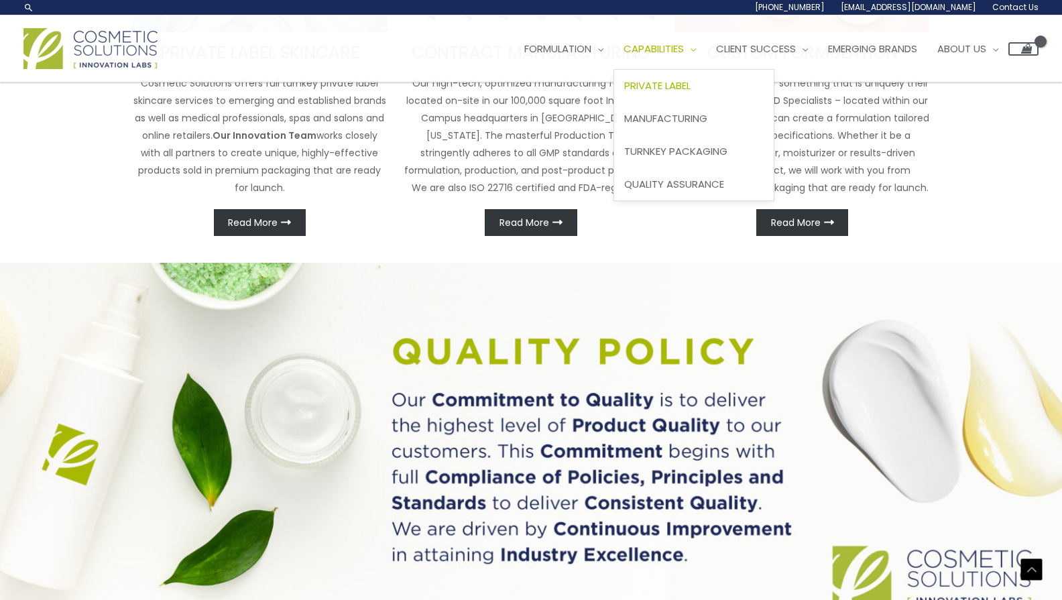 Image resolution: width=1062 pixels, height=600 pixels. What do you see at coordinates (558, 48) in the screenshot?
I see `span: Formulation` at bounding box center [558, 48].